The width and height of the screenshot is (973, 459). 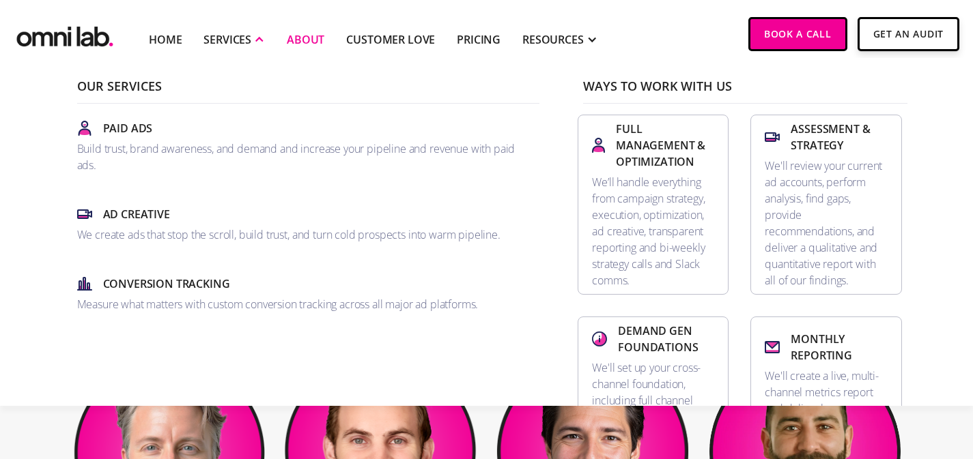 I want to click on a: About, so click(x=305, y=40).